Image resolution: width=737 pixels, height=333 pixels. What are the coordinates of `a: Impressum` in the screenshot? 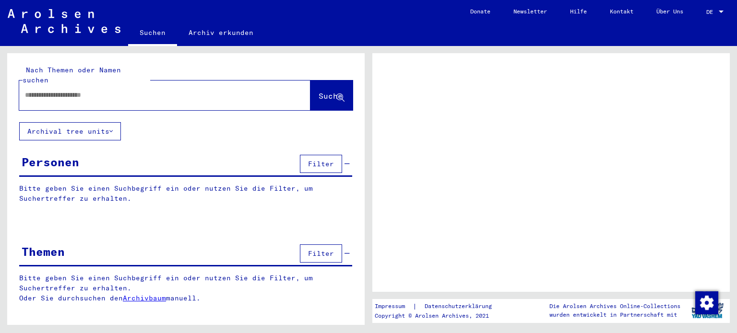 It's located at (393, 306).